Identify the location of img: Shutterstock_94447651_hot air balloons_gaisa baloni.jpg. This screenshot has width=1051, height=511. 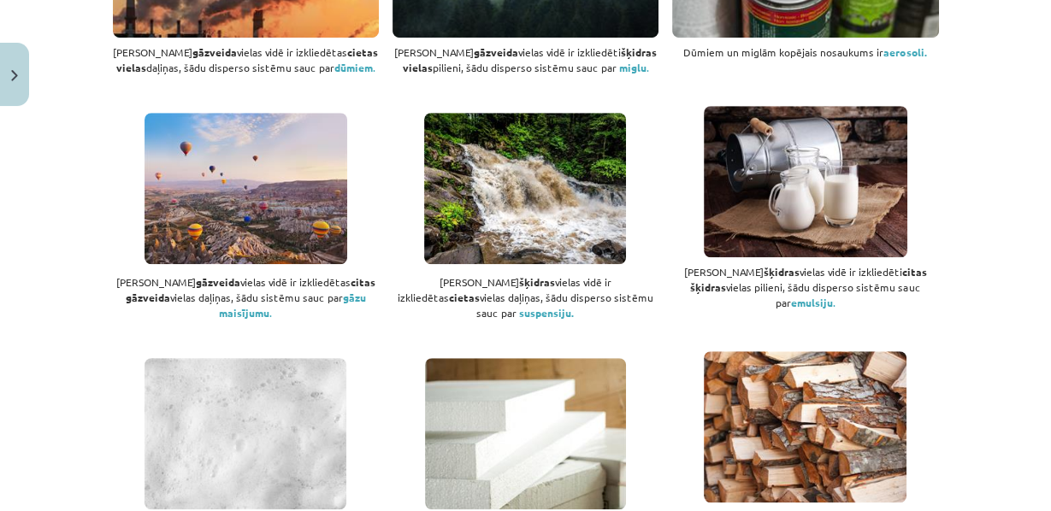
(245, 188).